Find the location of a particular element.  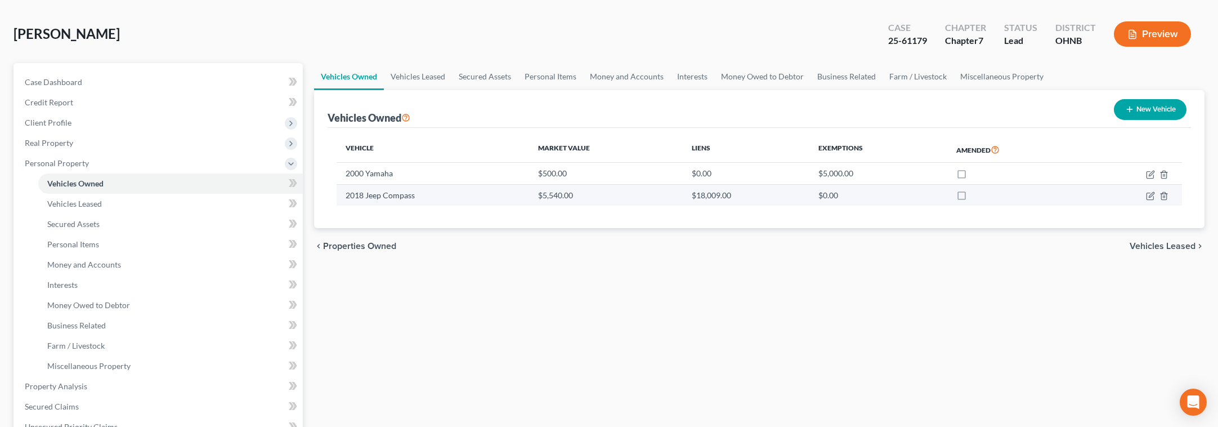

div: Case is located at coordinates (907, 28).